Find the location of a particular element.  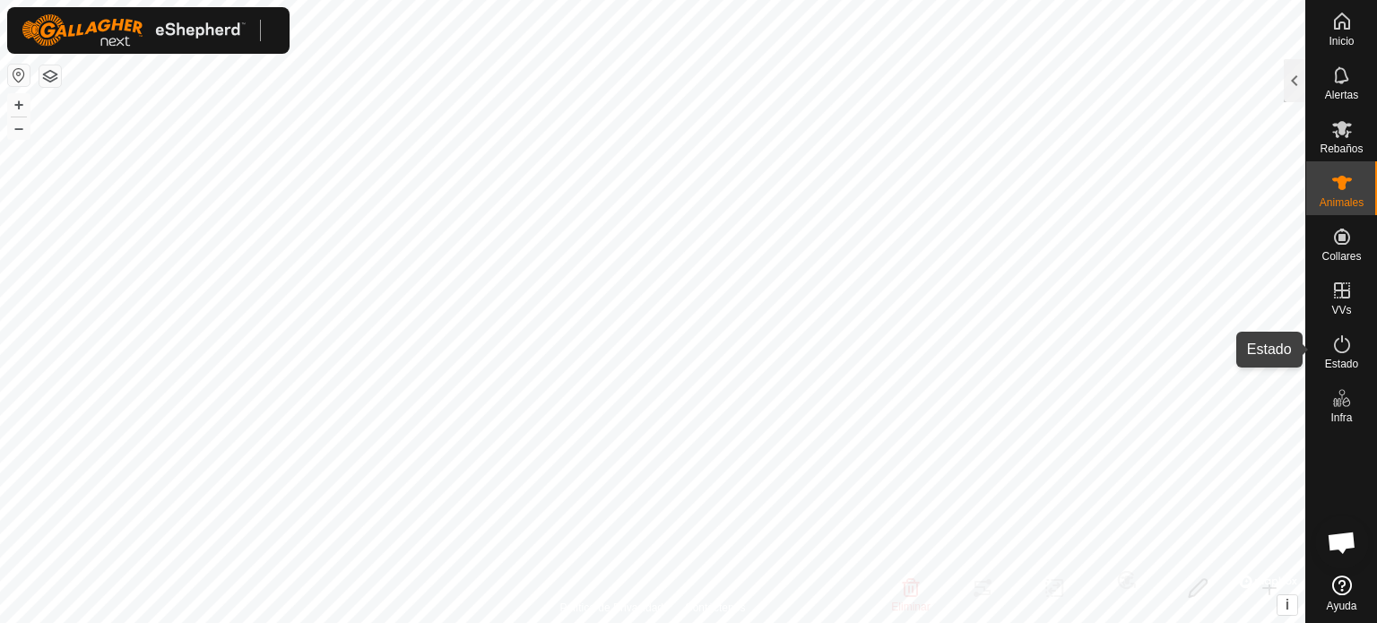

font: Alertas is located at coordinates (1341, 95).